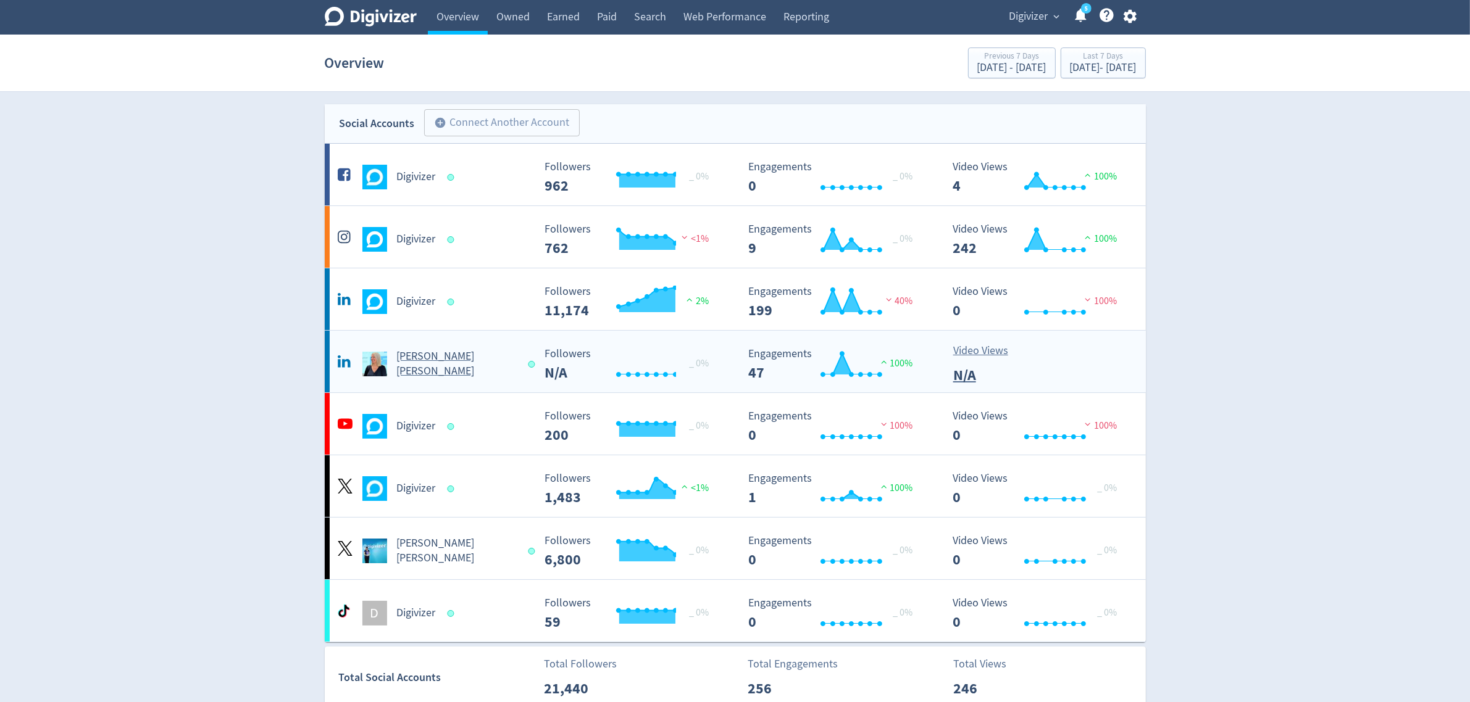  Describe the element at coordinates (354, 63) in the screenshot. I see `h1: Overview` at that location.